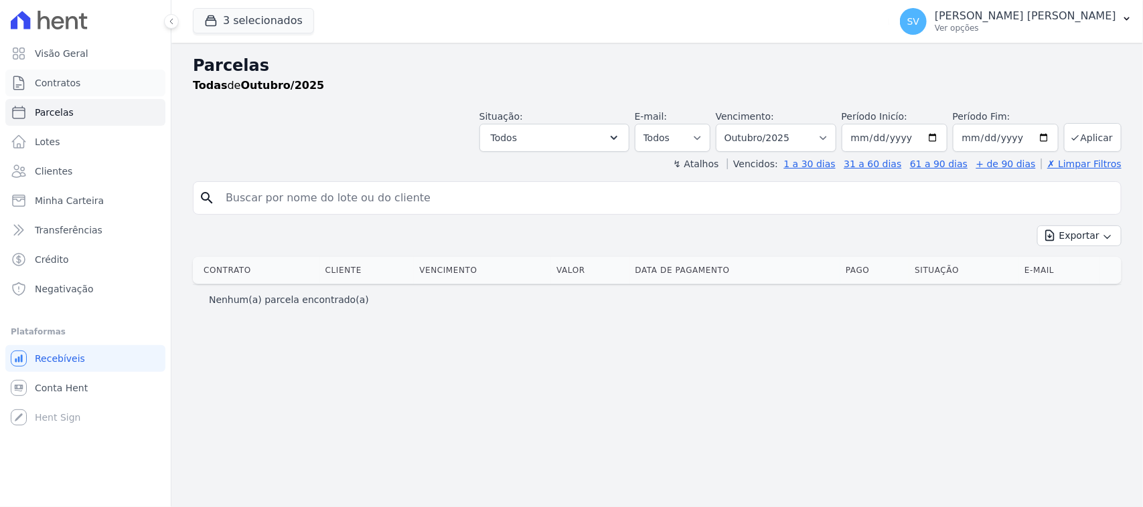 This screenshot has width=1143, height=507. Describe the element at coordinates (872, 164) in the screenshot. I see `a: 31 a 60 dias` at that location.